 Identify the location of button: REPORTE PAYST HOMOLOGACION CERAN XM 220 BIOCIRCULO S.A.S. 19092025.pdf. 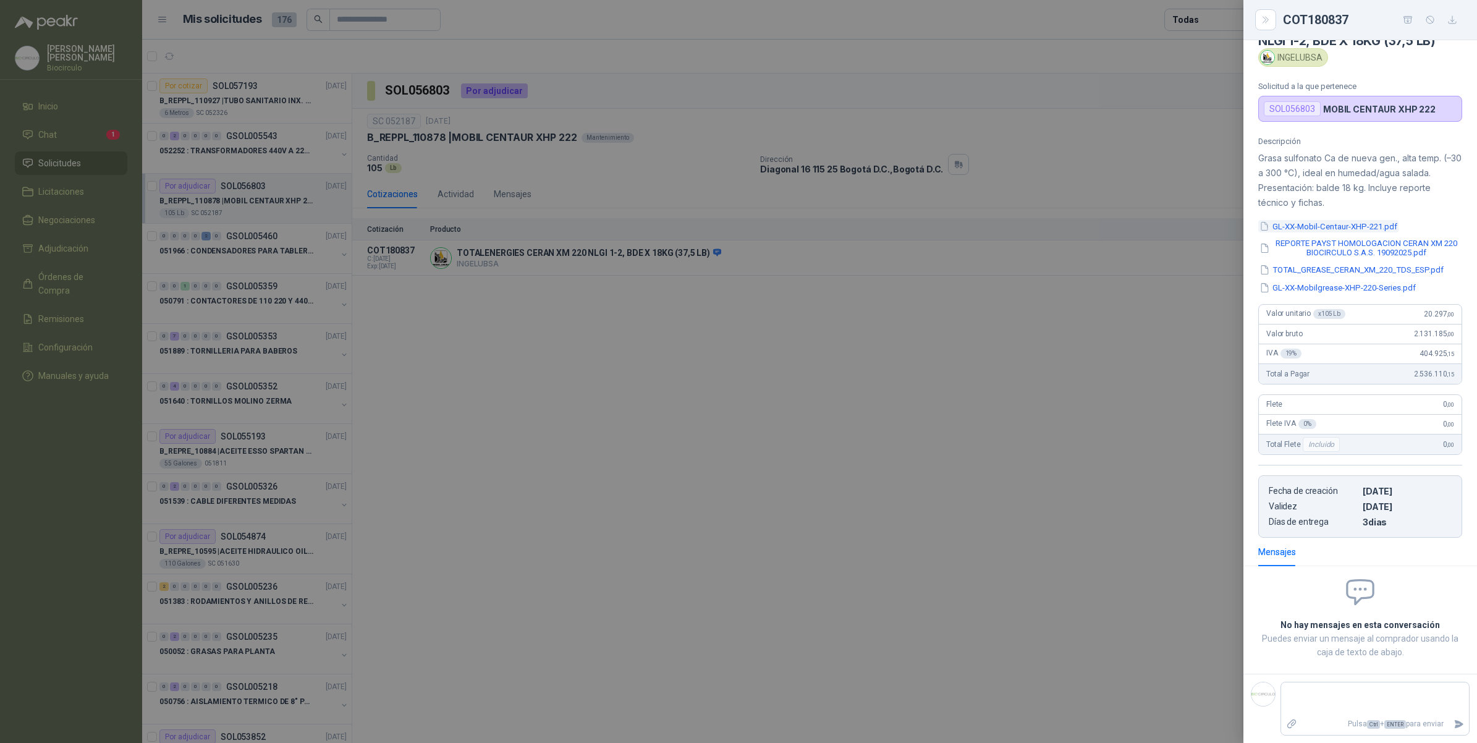
(1360, 248).